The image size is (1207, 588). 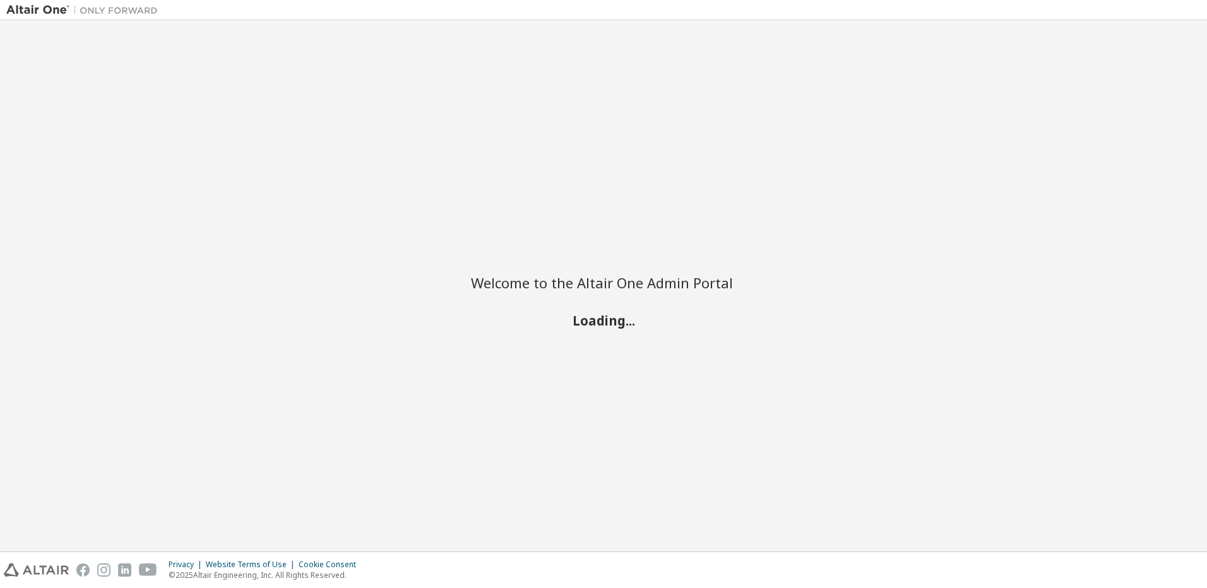 What do you see at coordinates (83, 570) in the screenshot?
I see `img: facebook.svg` at bounding box center [83, 570].